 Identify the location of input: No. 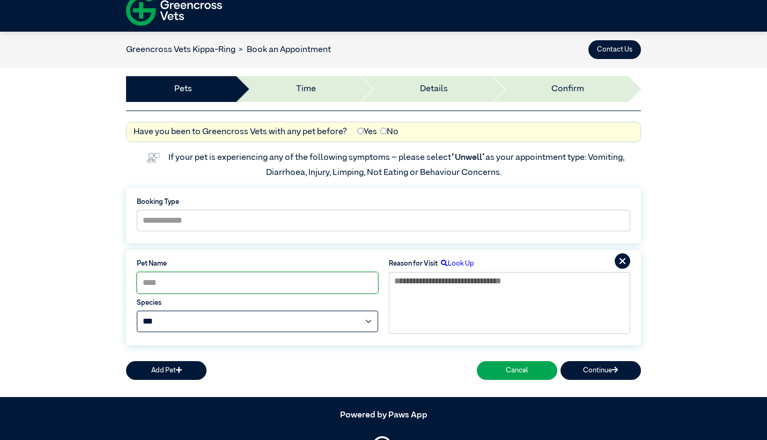
(384, 131).